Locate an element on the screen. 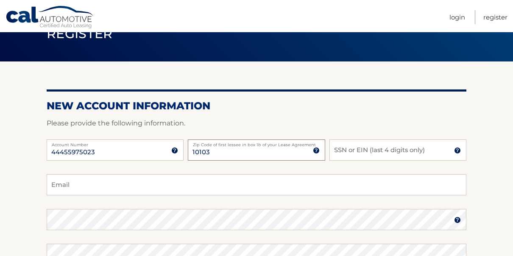 Image resolution: width=513 pixels, height=256 pixels. h2: New Account Information is located at coordinates (257, 106).